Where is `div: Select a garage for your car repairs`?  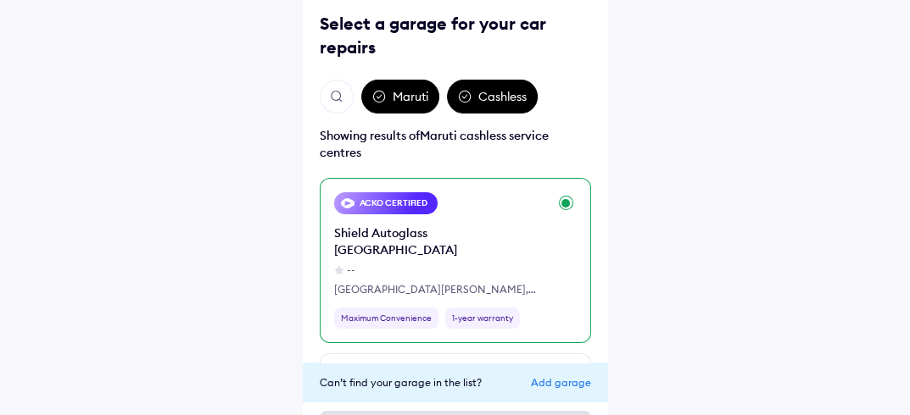 div: Select a garage for your car repairs is located at coordinates (455, 36).